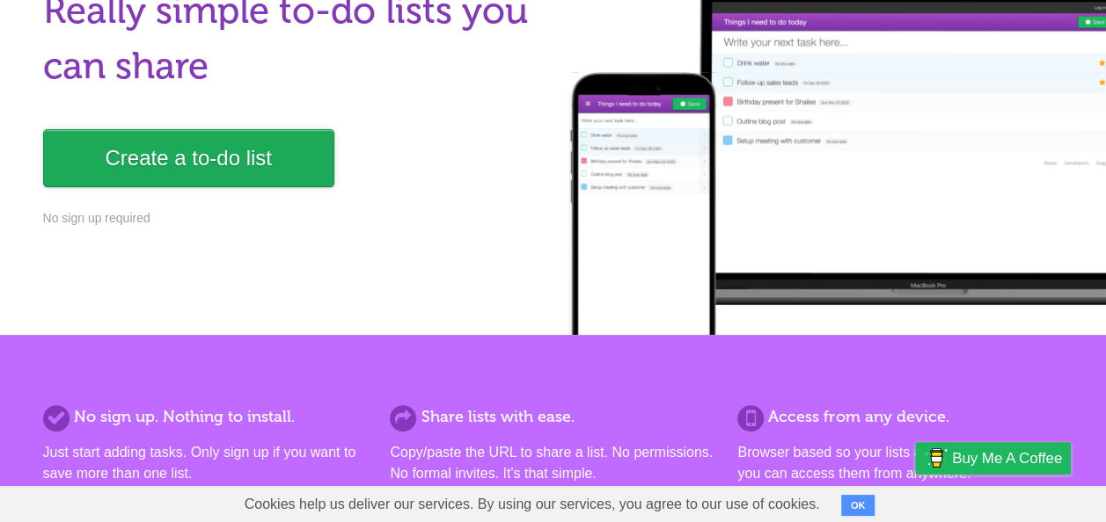  What do you see at coordinates (188, 158) in the screenshot?
I see `a: Create a to-do list` at bounding box center [188, 158].